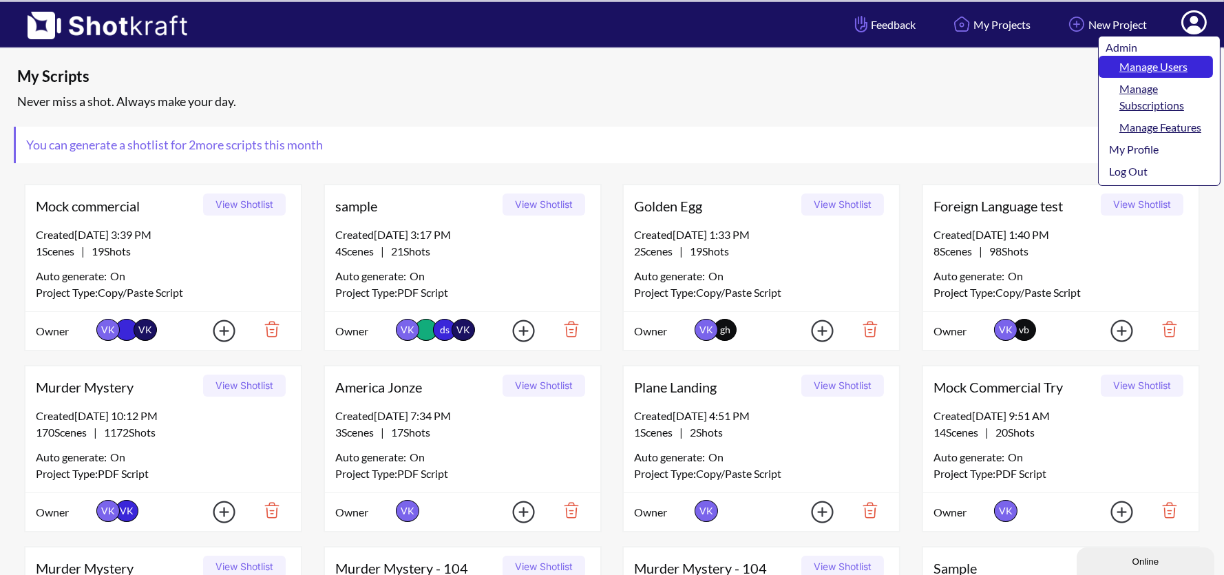 The width and height of the screenshot is (1224, 575). What do you see at coordinates (959, 432) in the screenshot?
I see `span: 14 Scenes` at bounding box center [959, 432].